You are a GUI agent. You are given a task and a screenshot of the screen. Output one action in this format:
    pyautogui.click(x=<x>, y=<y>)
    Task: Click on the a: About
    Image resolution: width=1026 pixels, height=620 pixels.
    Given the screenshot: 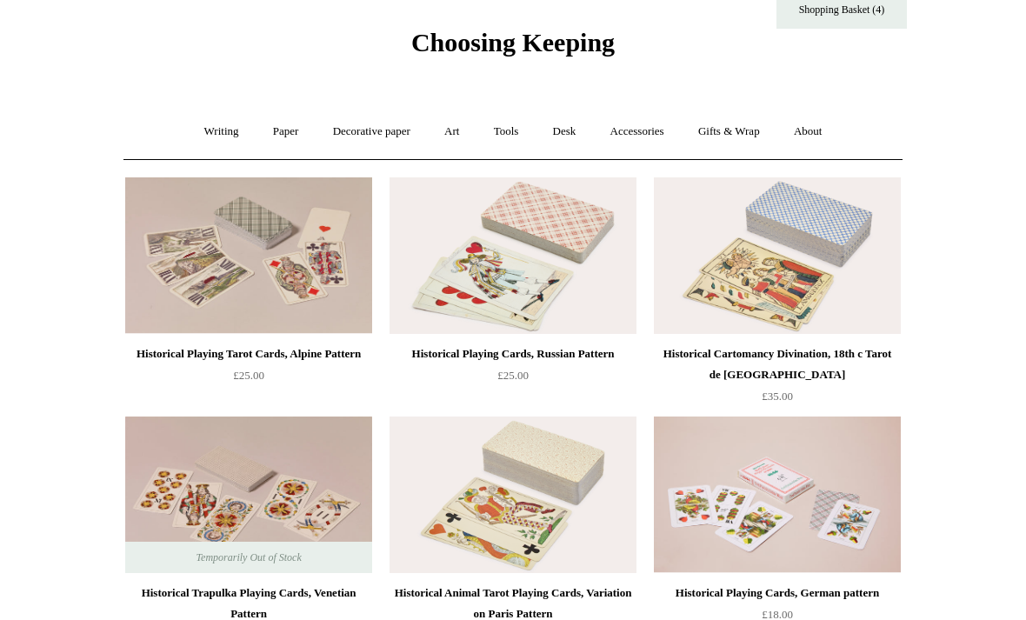 What is the action you would take?
    pyautogui.click(x=807, y=131)
    